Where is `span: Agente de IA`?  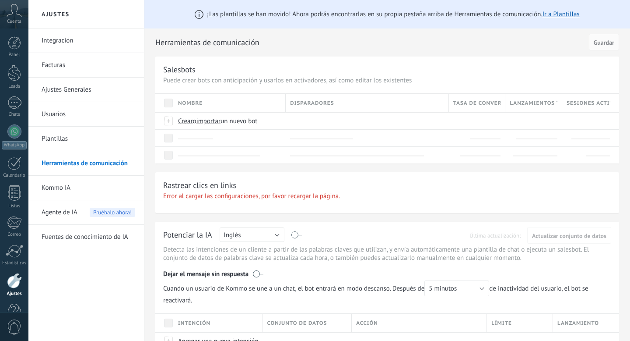 span: Agente de IA is located at coordinates (60, 212).